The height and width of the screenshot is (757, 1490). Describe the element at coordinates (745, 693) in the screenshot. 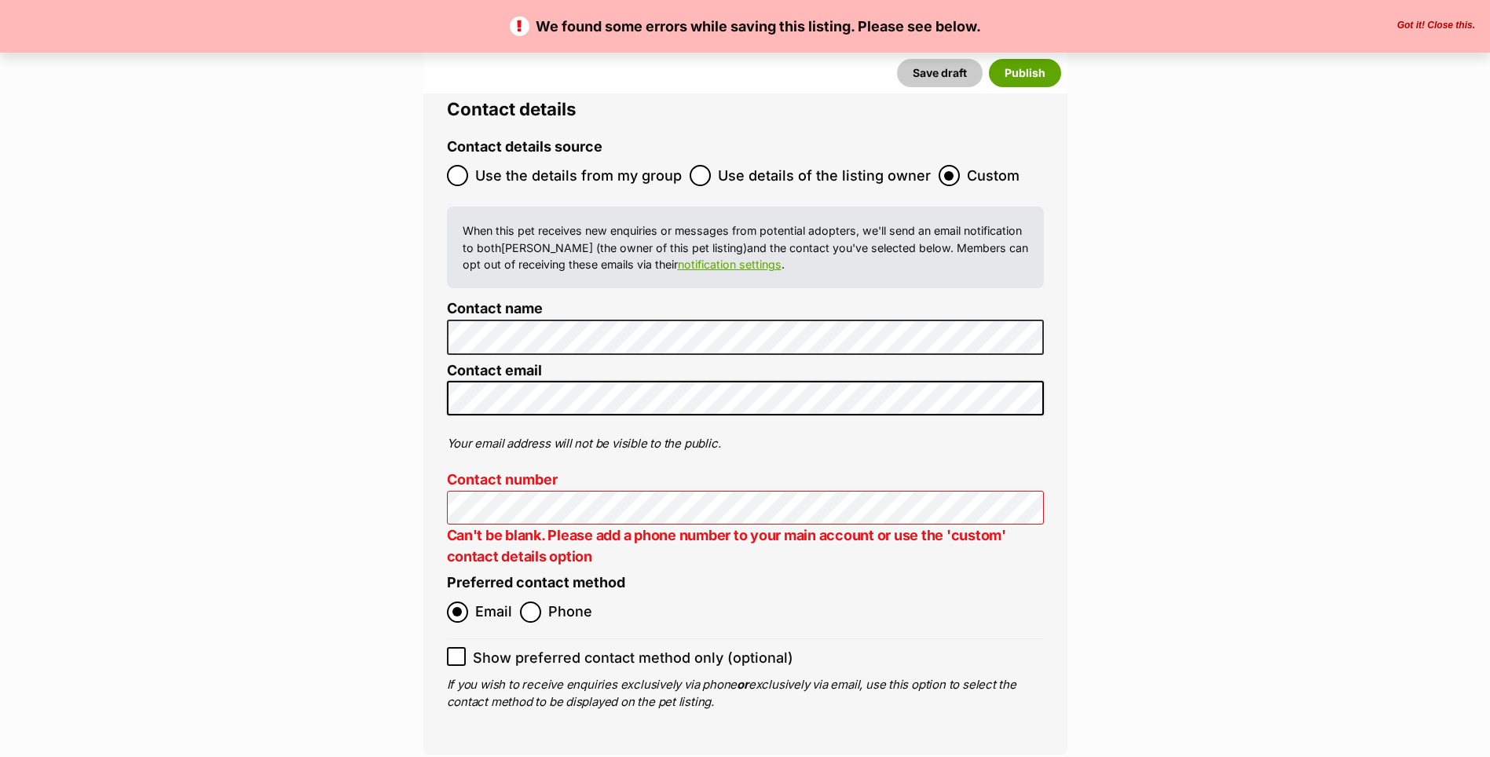

I see `p: If you wish to receive enquiries exclusively via phone exclusively via email, use this option to ...` at that location.